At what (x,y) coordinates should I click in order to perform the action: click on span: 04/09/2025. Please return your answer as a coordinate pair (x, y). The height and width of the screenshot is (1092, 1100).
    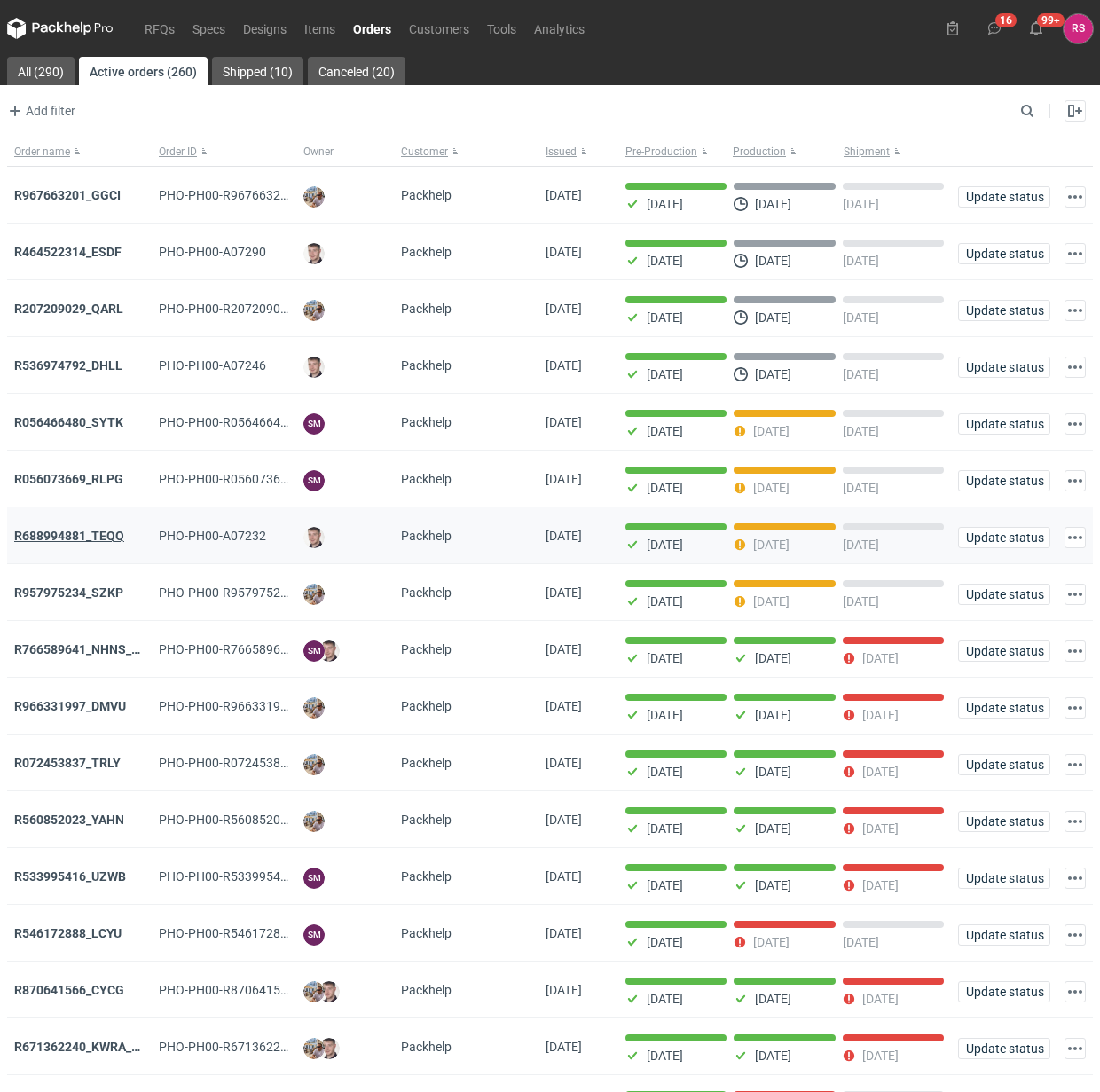
    Looking at the image, I should click on (563, 650).